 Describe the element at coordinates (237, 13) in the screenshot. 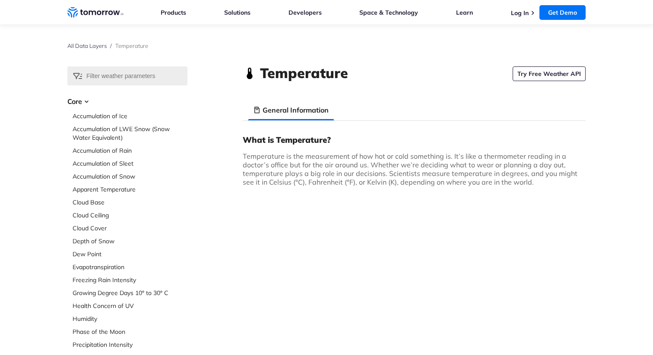

I see `a: Solutions` at that location.